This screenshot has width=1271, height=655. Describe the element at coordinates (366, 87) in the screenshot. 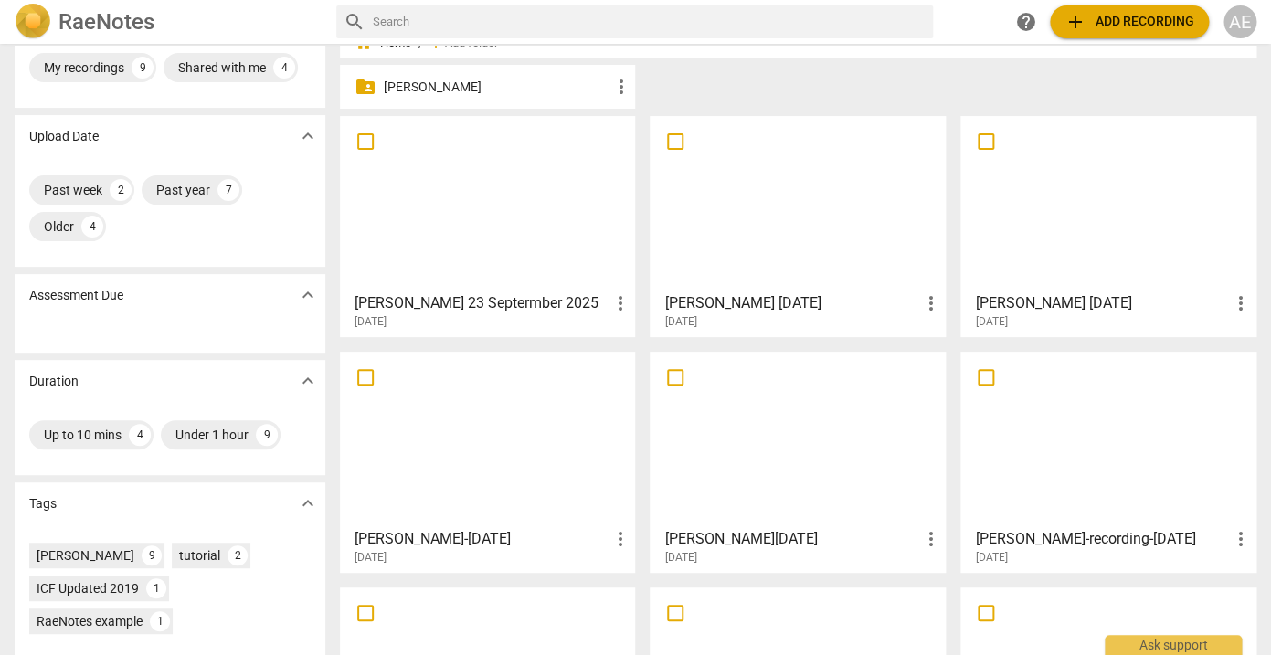

I see `span: folder_shared` at that location.